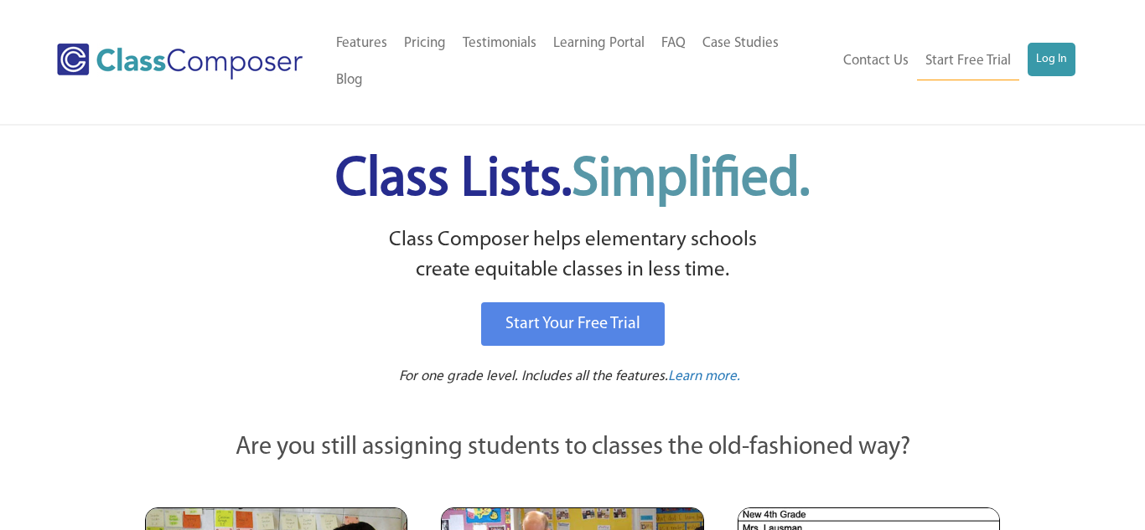  Describe the element at coordinates (704, 377) in the screenshot. I see `a: Learn more.` at that location.